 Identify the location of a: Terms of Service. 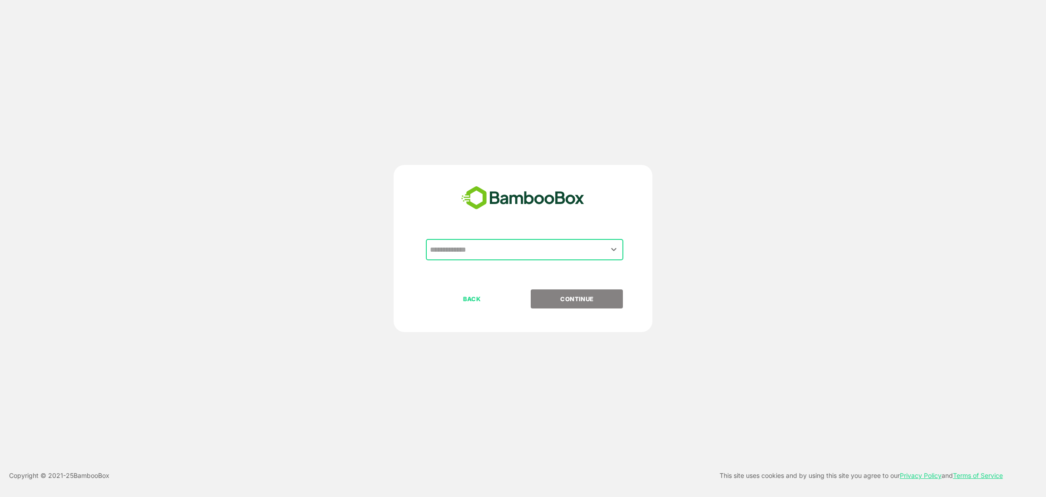
(978, 475).